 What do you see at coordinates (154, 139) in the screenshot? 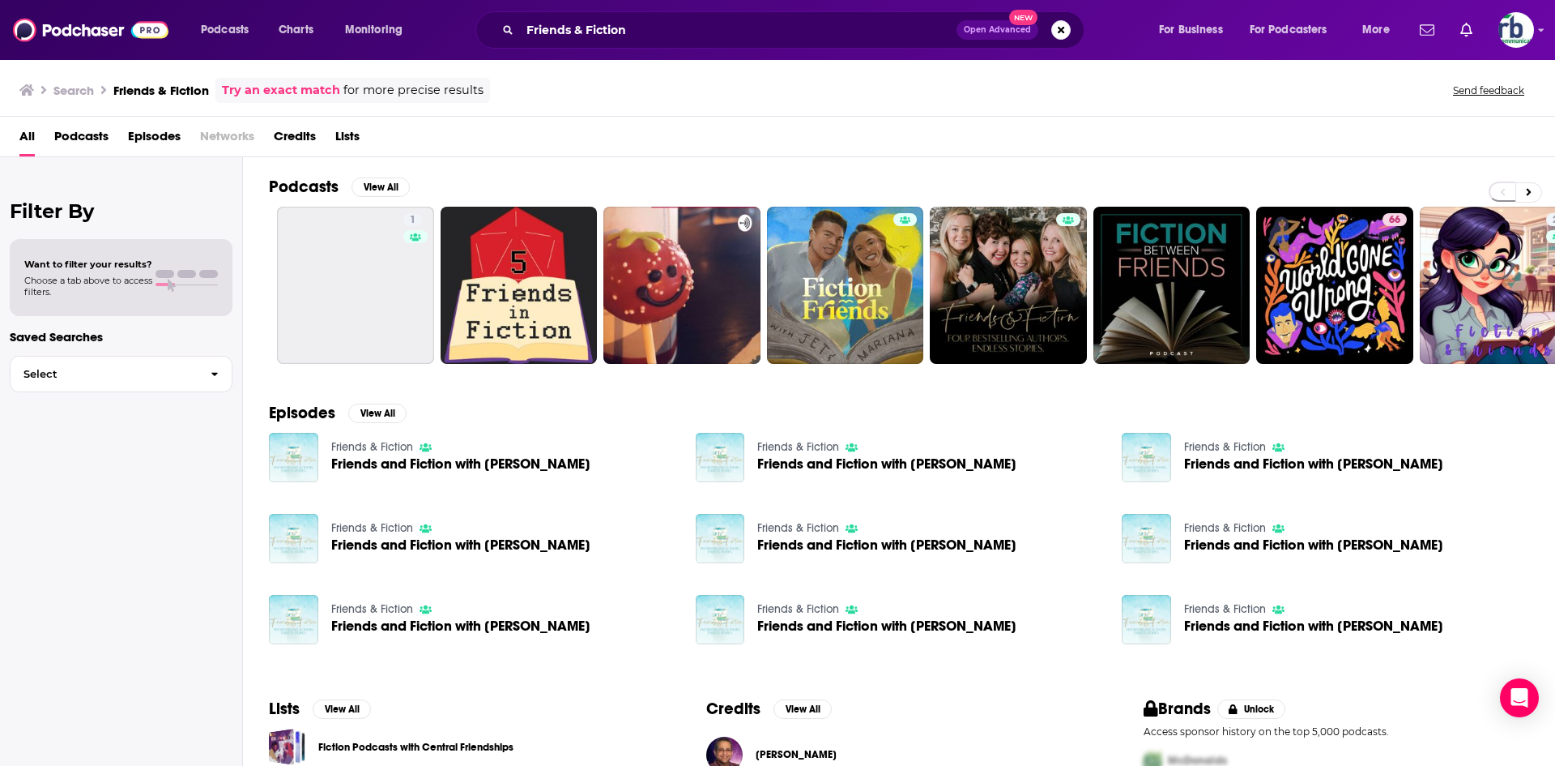
I see `span: Episodes` at bounding box center [154, 139].